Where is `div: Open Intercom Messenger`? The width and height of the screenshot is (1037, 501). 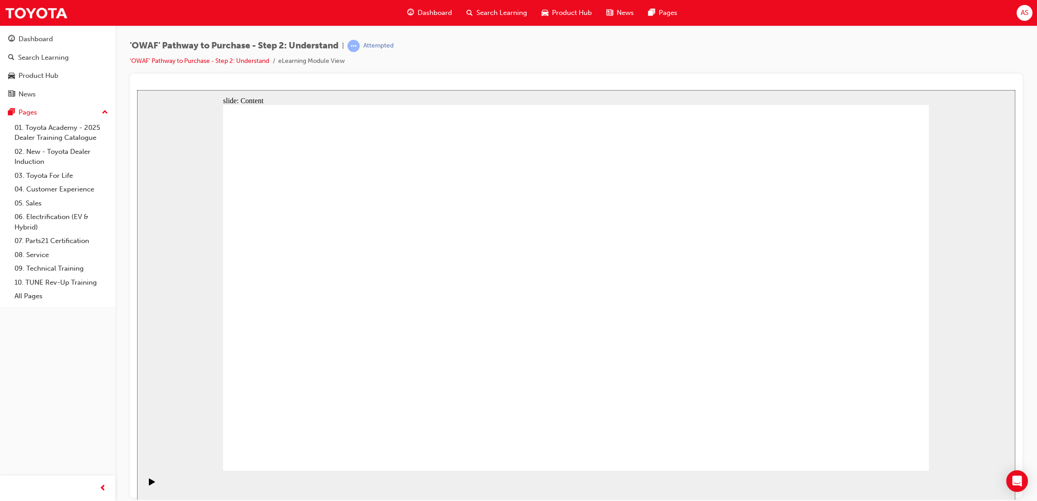
div: Open Intercom Messenger is located at coordinates (1017, 481).